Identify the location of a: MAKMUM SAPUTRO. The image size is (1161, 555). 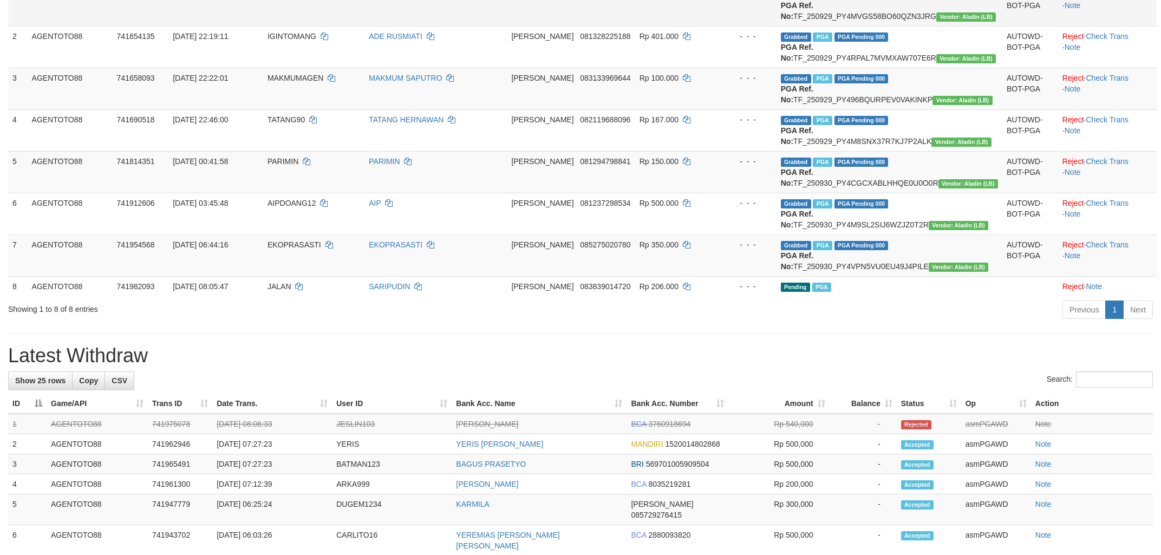
(405, 78).